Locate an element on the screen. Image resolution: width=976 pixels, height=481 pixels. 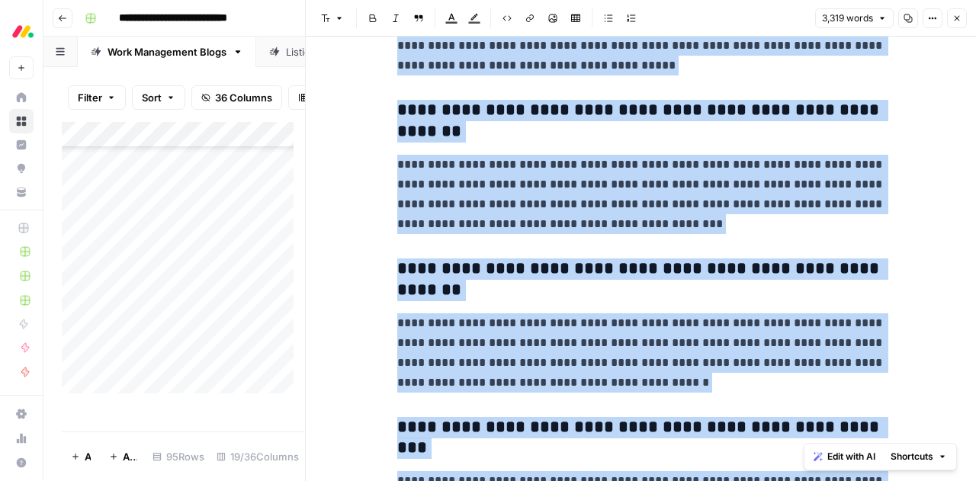
span: Add Row is located at coordinates (88, 457).